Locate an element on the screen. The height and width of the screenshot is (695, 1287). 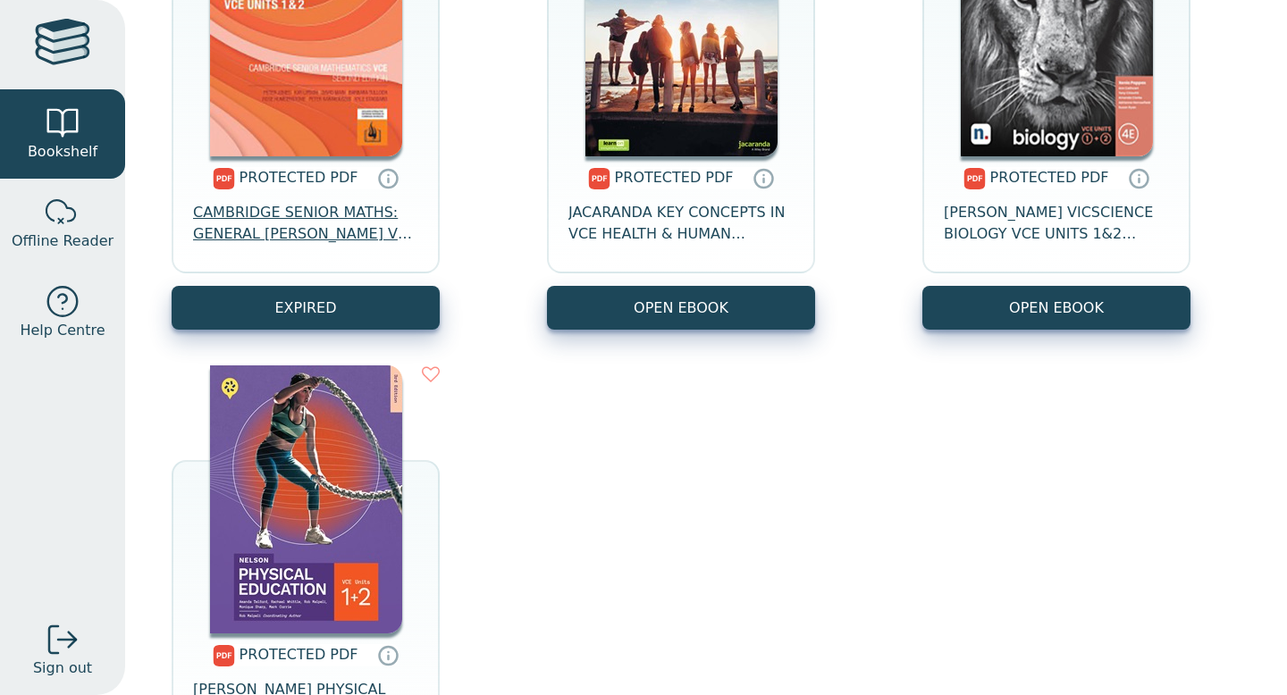
a: EXPIRED is located at coordinates (306, 307).